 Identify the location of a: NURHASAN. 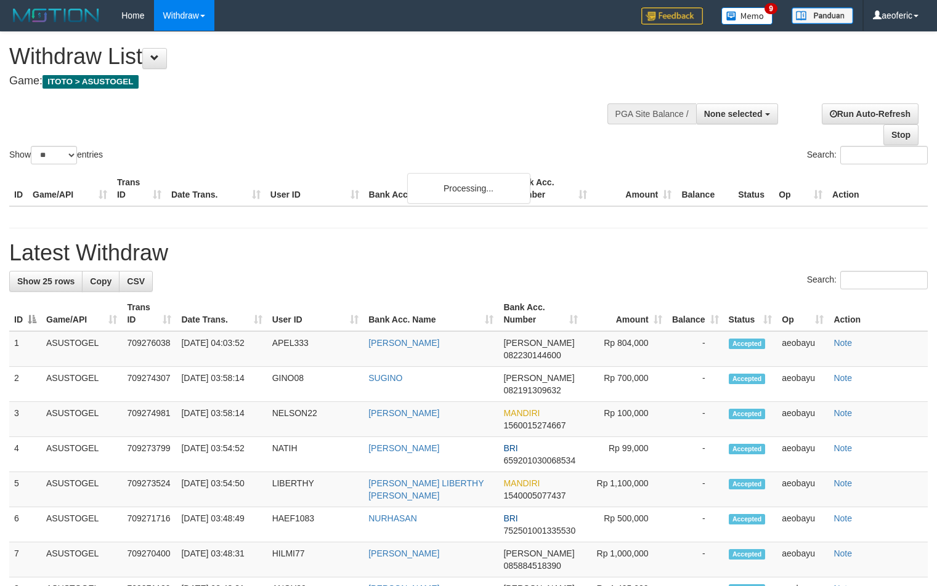
(392, 519).